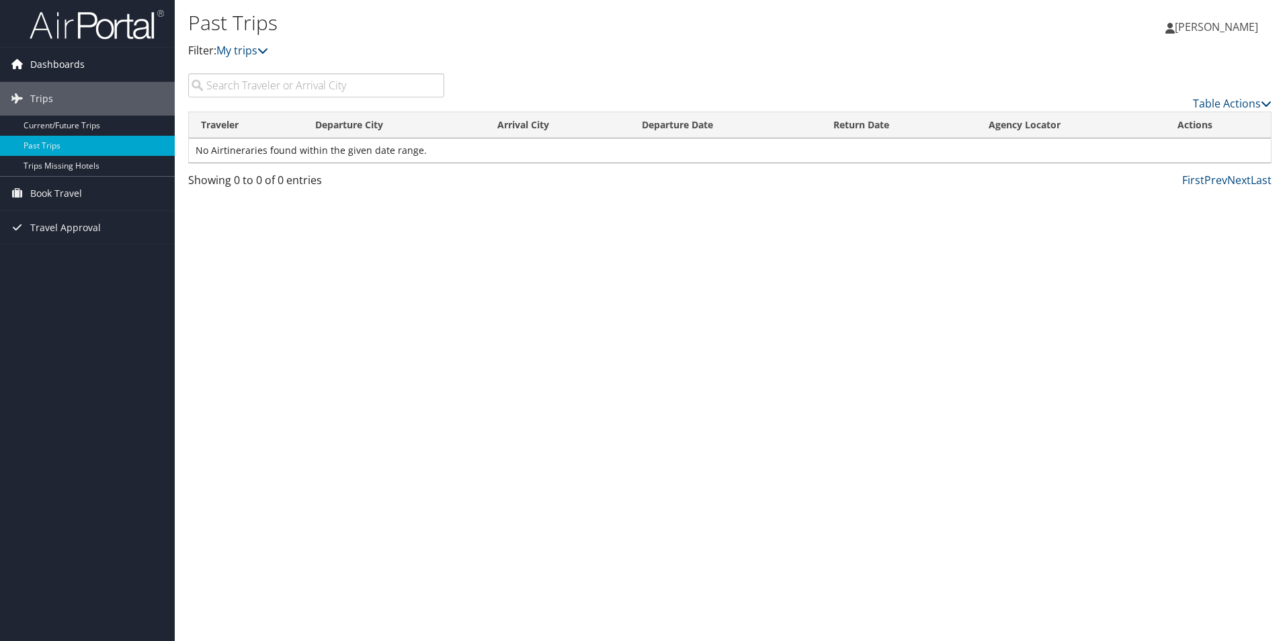 This screenshot has width=1285, height=641. I want to click on th: Return Date: activate to sort column ascending, so click(899, 125).